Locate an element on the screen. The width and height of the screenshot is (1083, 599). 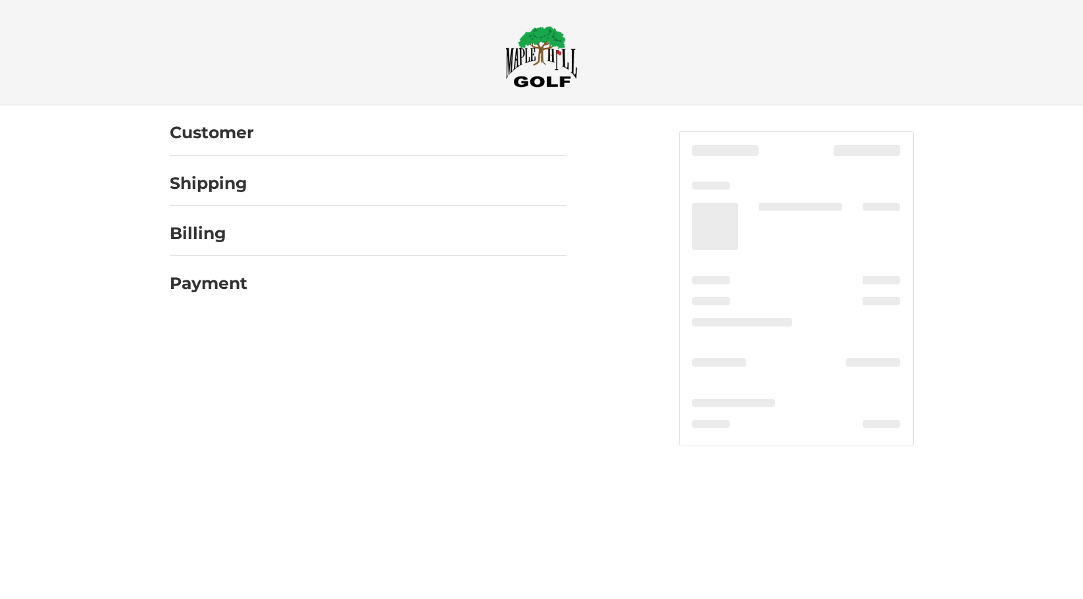
img: Maple Hill Golf is located at coordinates (541, 57).